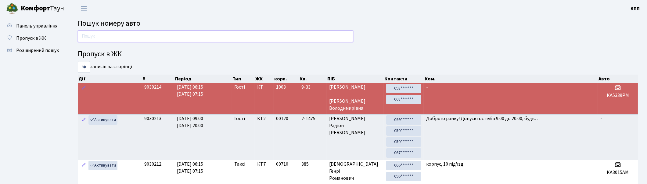 The image size is (647, 184). What do you see at coordinates (215, 36) in the screenshot?
I see `input: Пошук` at bounding box center [215, 36].